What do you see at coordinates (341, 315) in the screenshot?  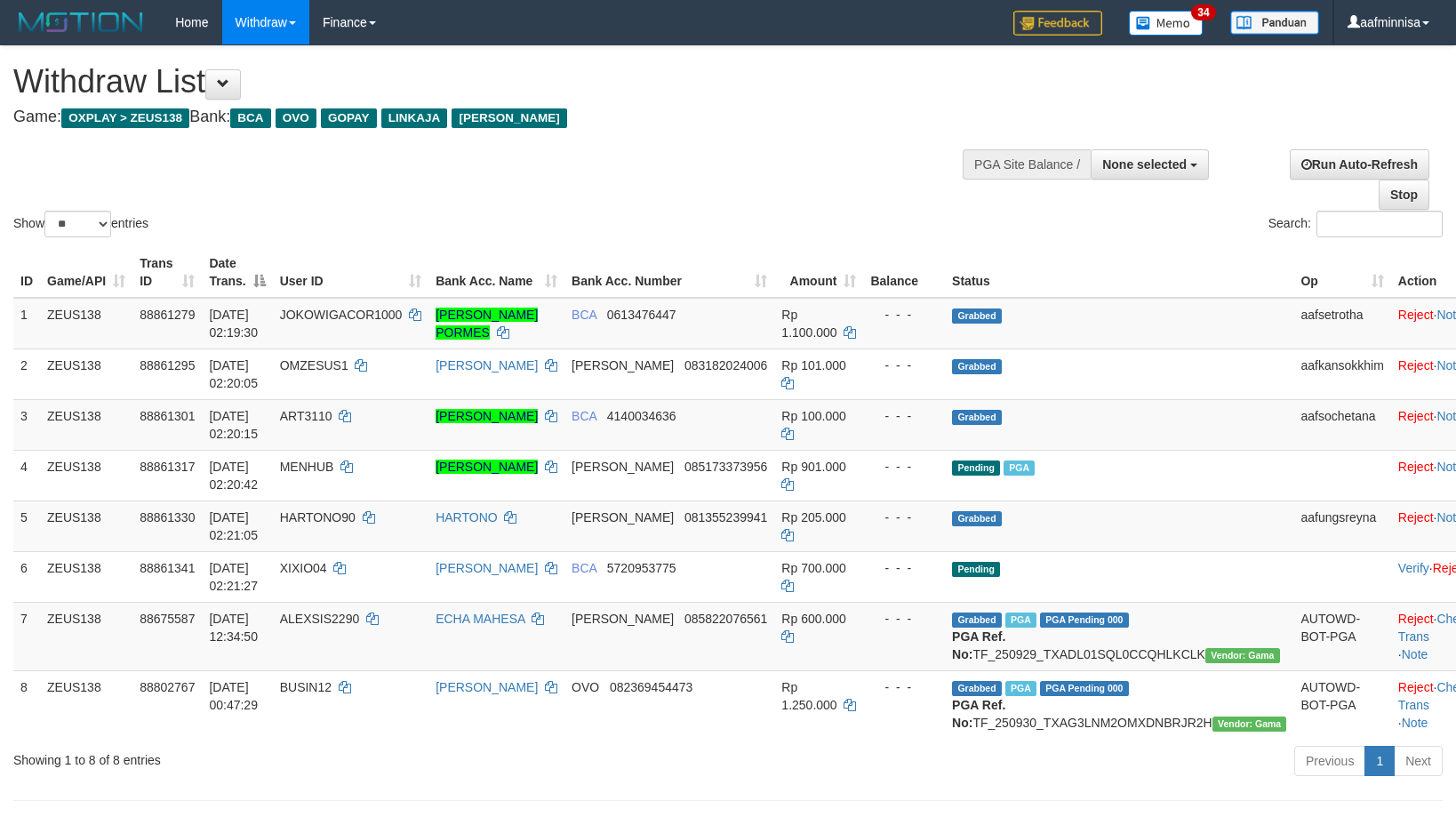 I see `span: JOKOWIGACOR1000` at bounding box center [341, 315].